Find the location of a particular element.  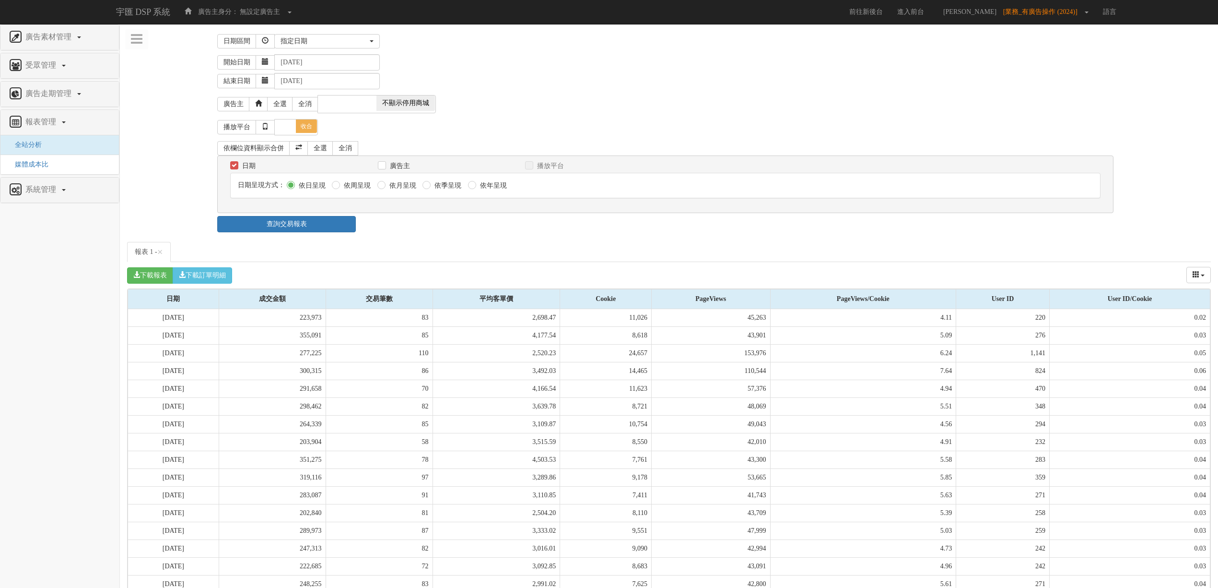

td: 470 is located at coordinates (1003, 388).